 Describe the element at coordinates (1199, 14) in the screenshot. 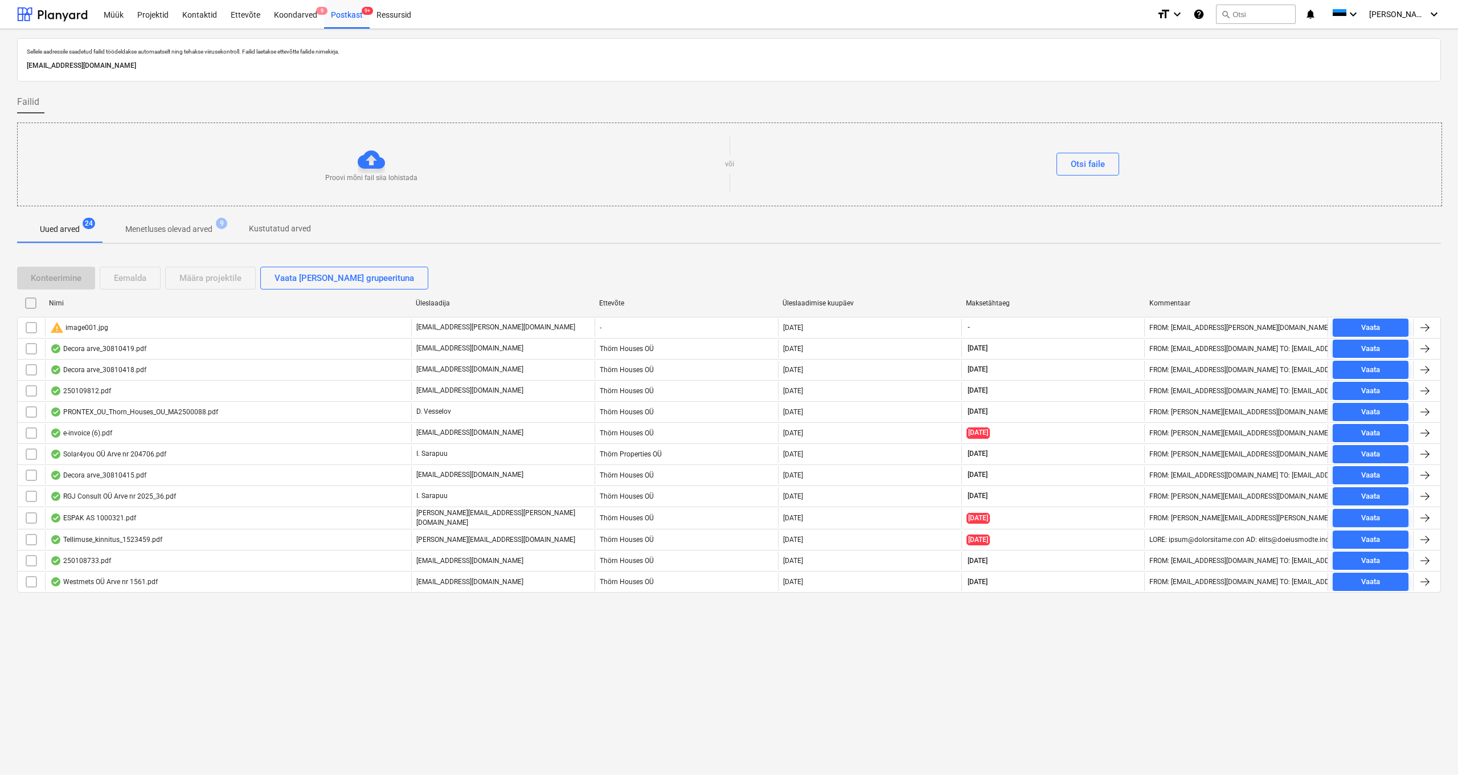

I see `i: Abikeskus` at that location.